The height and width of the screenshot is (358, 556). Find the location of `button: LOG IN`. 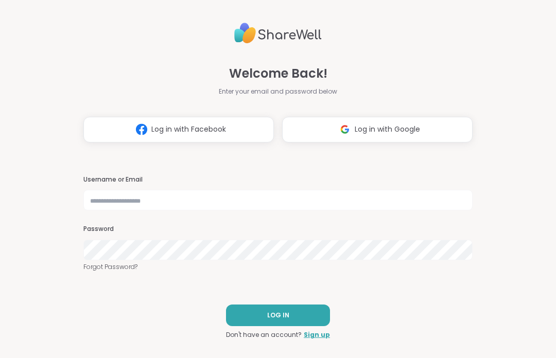

button: LOG IN is located at coordinates (278, 315).